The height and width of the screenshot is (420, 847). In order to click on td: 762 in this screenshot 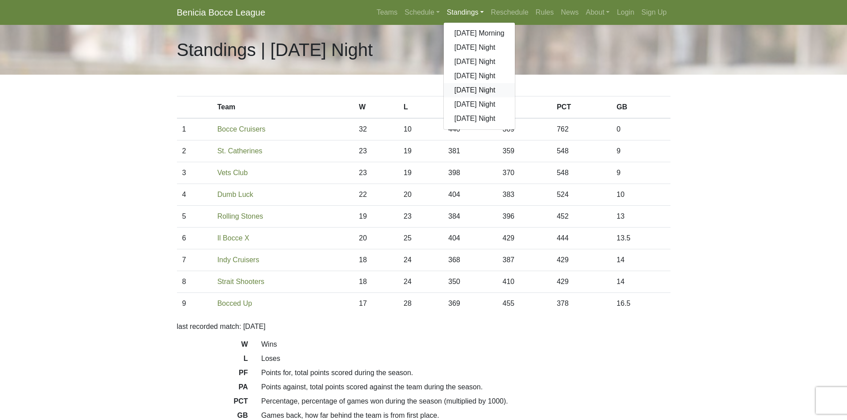, I will do `click(581, 129)`.